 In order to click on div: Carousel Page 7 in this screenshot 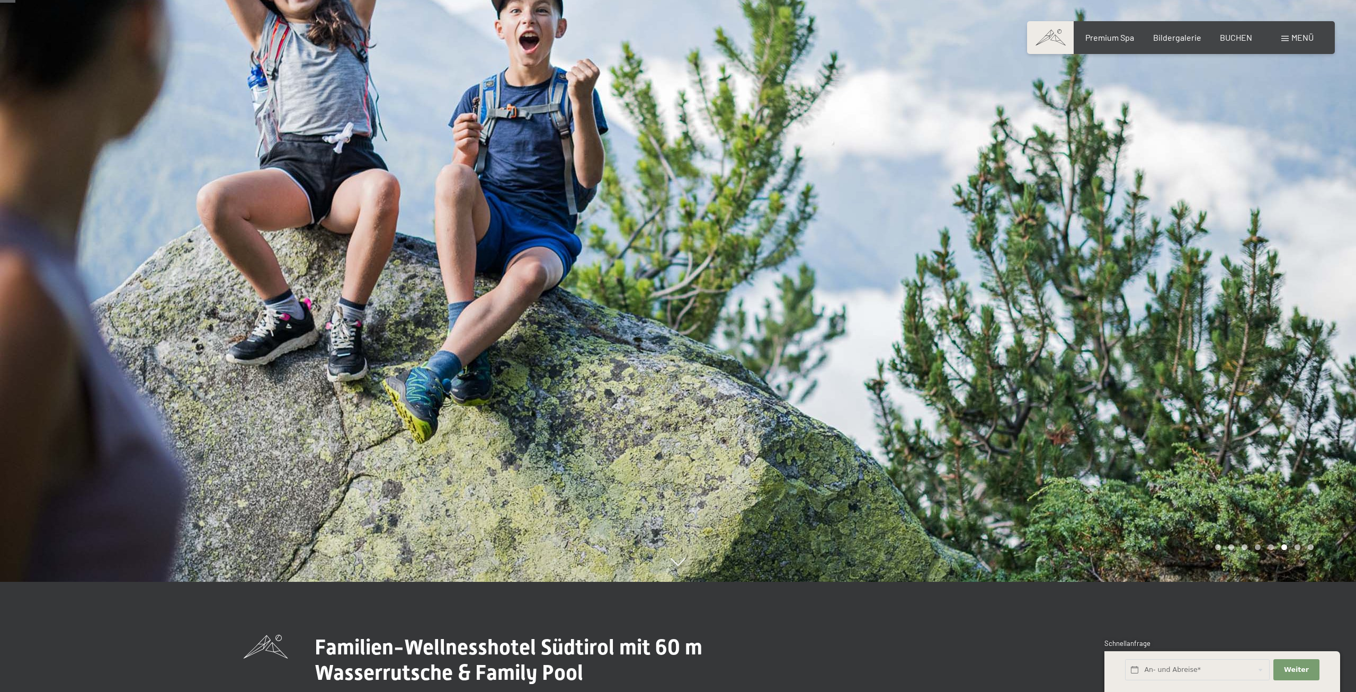, I will do `click(1297, 547)`.